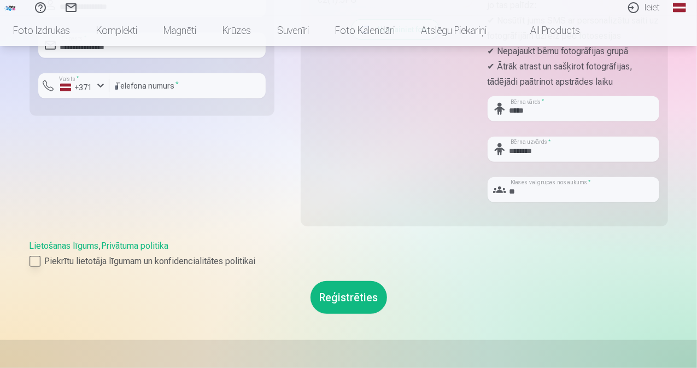 The width and height of the screenshot is (697, 368). What do you see at coordinates (349, 297) in the screenshot?
I see `button: Reģistrēties` at bounding box center [349, 297].